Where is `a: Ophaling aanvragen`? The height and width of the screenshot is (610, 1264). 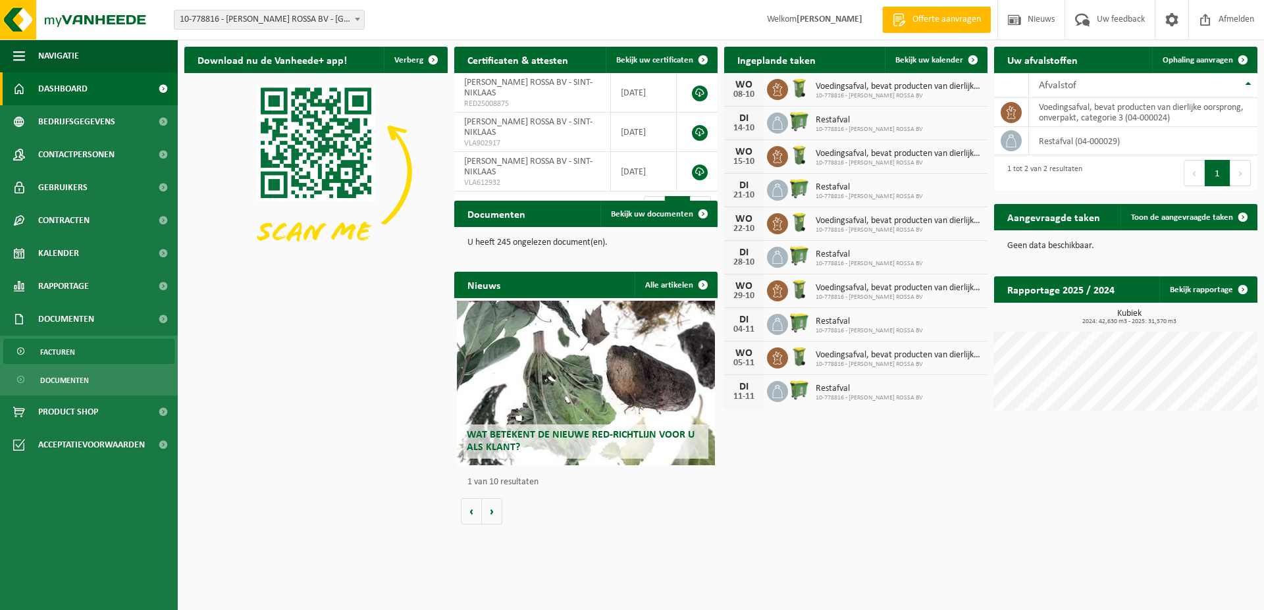
a: Ophaling aanvragen is located at coordinates (1204, 60).